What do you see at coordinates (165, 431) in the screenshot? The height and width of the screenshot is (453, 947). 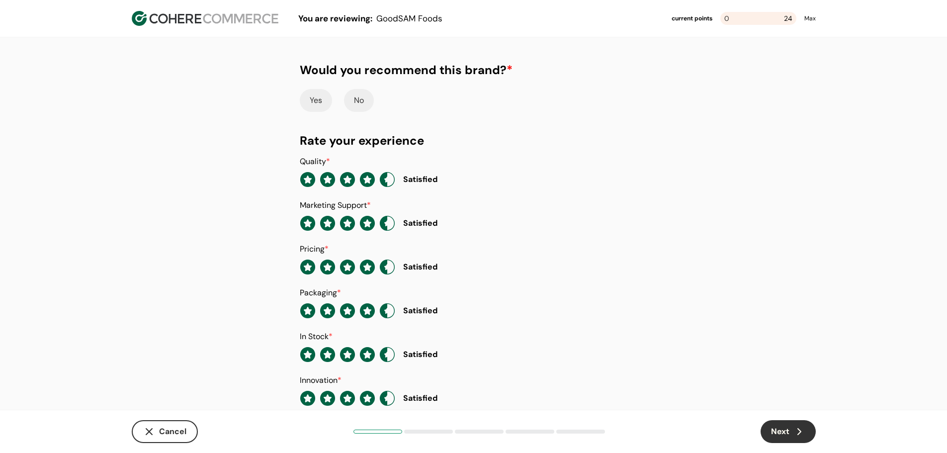 I see `button: Cancel` at bounding box center [165, 431].